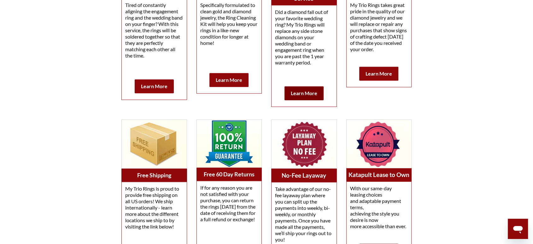 This screenshot has height=244, width=533. Describe the element at coordinates (304, 144) in the screenshot. I see `img: Layaway plan with no fees.` at that location.